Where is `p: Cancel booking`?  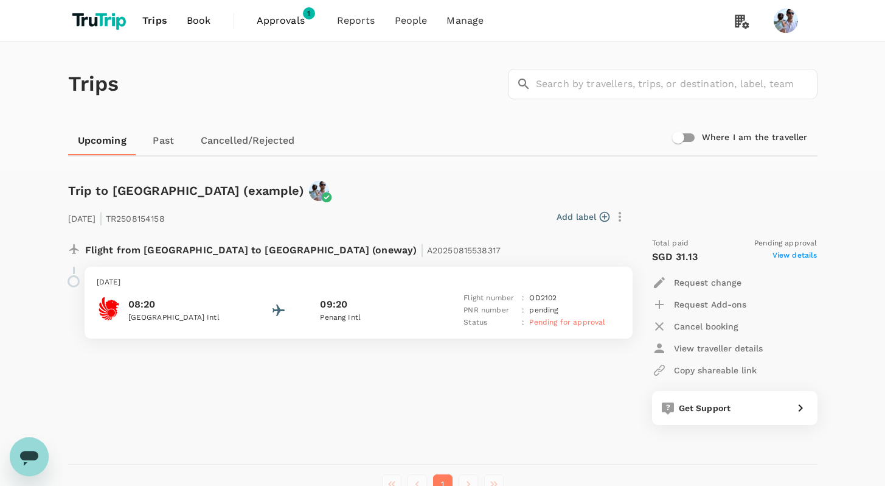
p: Cancel booking is located at coordinates (706, 326).